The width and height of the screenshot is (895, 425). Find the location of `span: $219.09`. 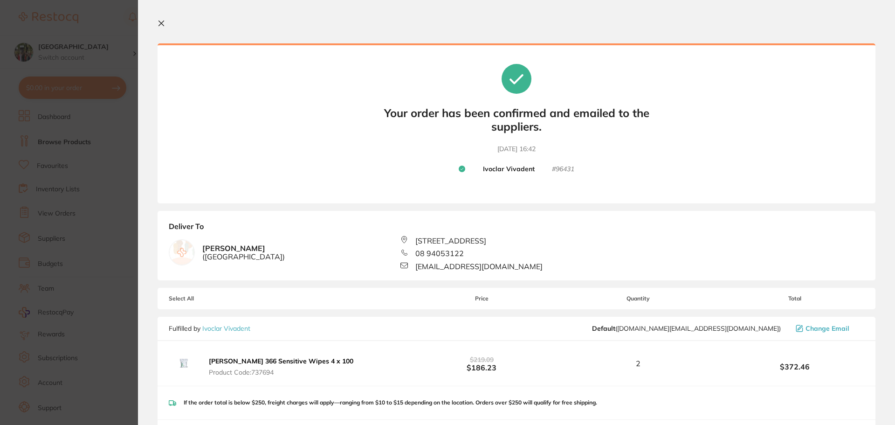

span: $219.09 is located at coordinates (482, 359).